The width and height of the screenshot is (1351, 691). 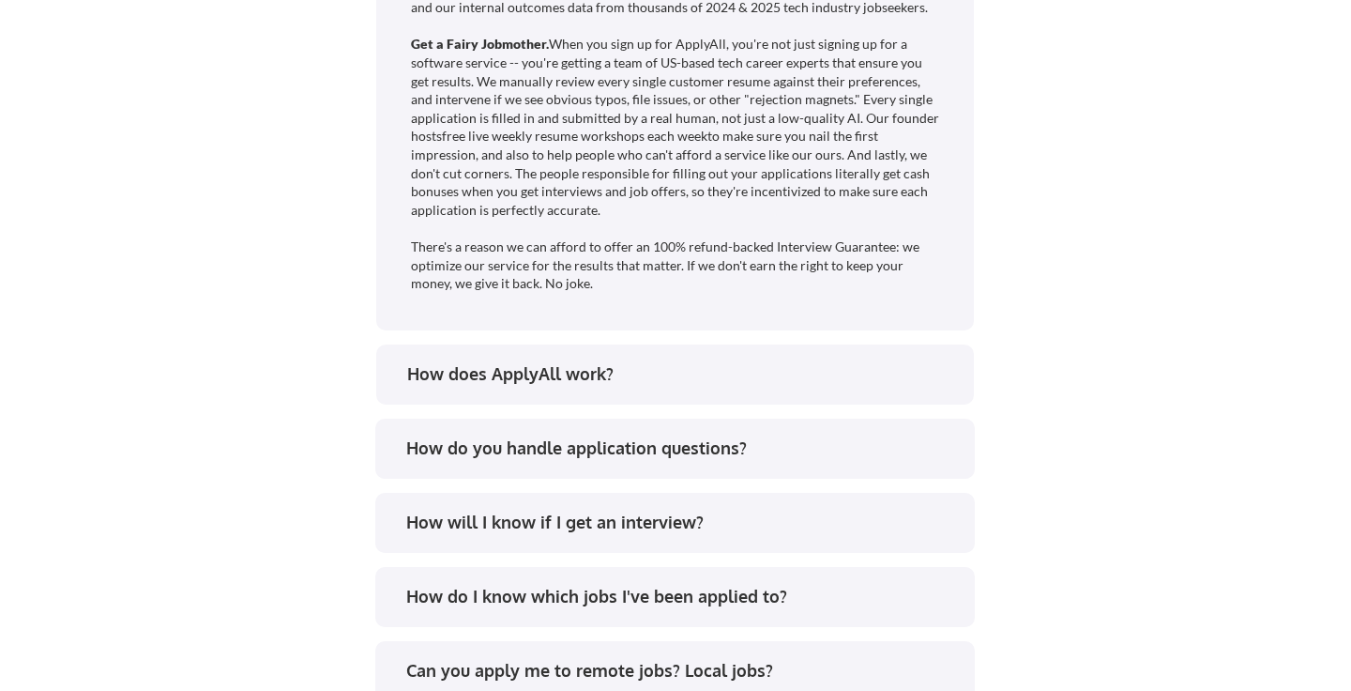 I want to click on div: How does ApplyAll work?, so click(x=682, y=373).